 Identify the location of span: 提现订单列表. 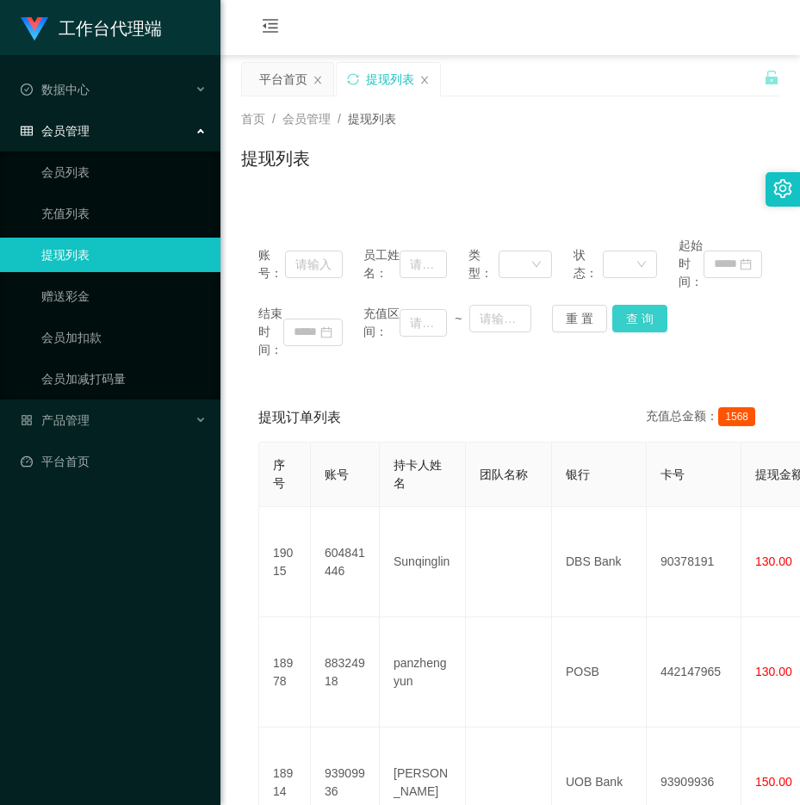
(300, 418).